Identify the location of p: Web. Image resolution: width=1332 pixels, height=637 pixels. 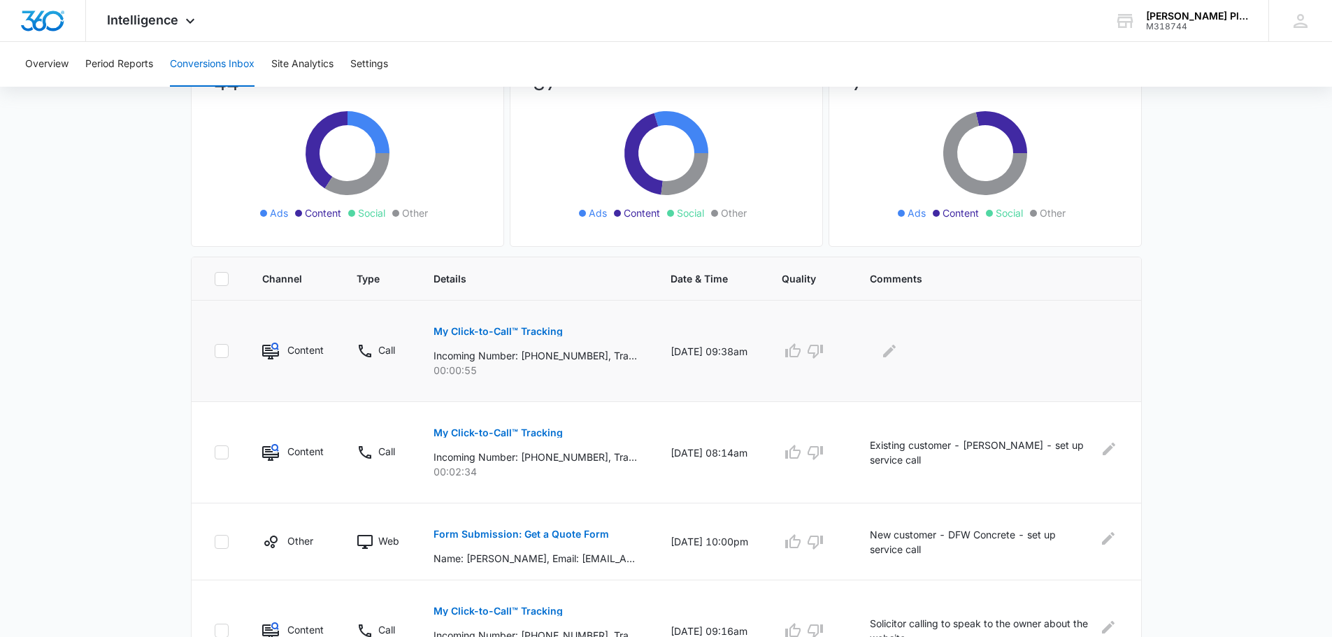
(389, 540).